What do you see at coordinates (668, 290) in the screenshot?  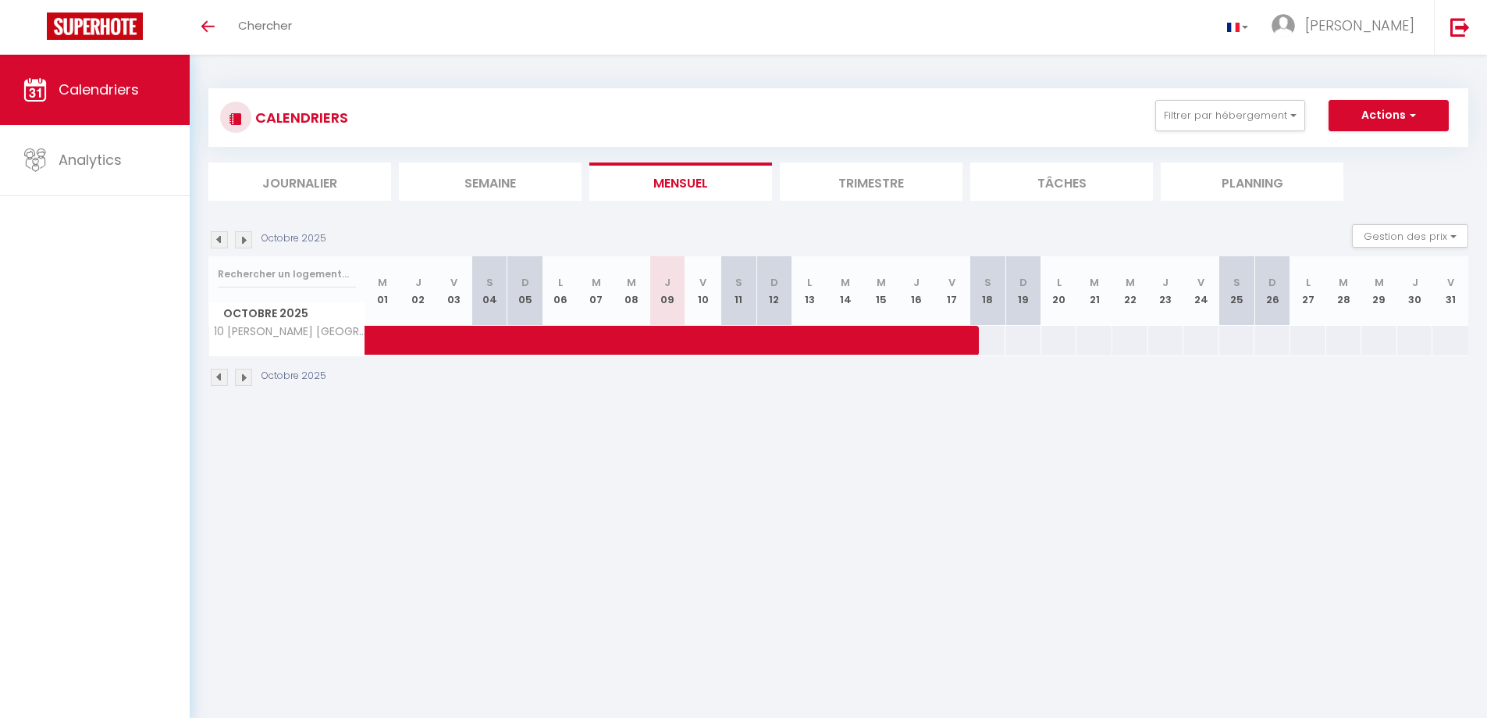 I see `th: 09` at bounding box center [668, 290].